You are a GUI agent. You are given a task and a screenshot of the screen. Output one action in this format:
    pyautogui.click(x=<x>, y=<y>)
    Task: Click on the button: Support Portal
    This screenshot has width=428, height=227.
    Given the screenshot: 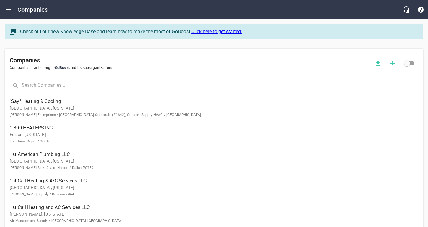 What is the action you would take?
    pyautogui.click(x=421, y=10)
    